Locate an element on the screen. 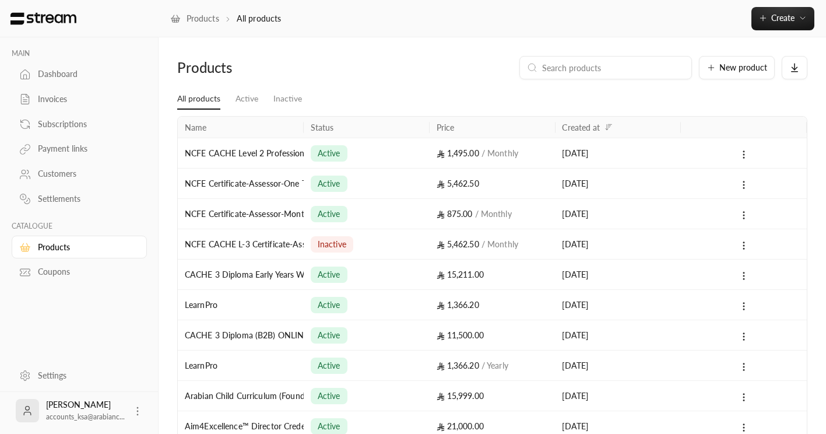 The width and height of the screenshot is (826, 434). p: MAIN is located at coordinates (79, 54).